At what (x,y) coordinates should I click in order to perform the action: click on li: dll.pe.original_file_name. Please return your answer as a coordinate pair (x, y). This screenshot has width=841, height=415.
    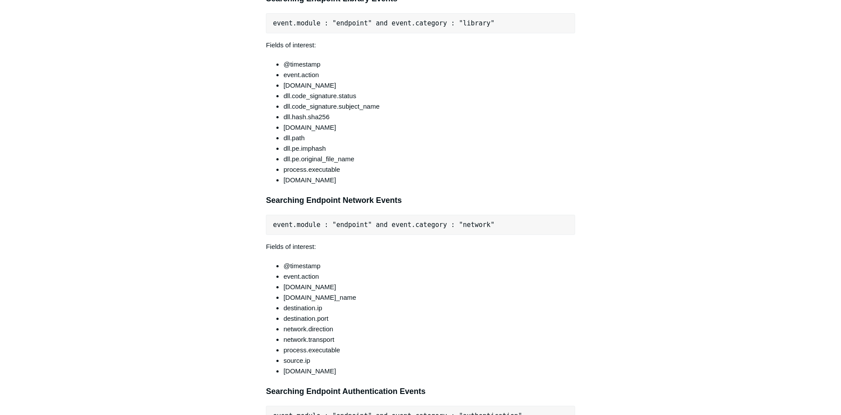
    Looking at the image, I should click on (429, 159).